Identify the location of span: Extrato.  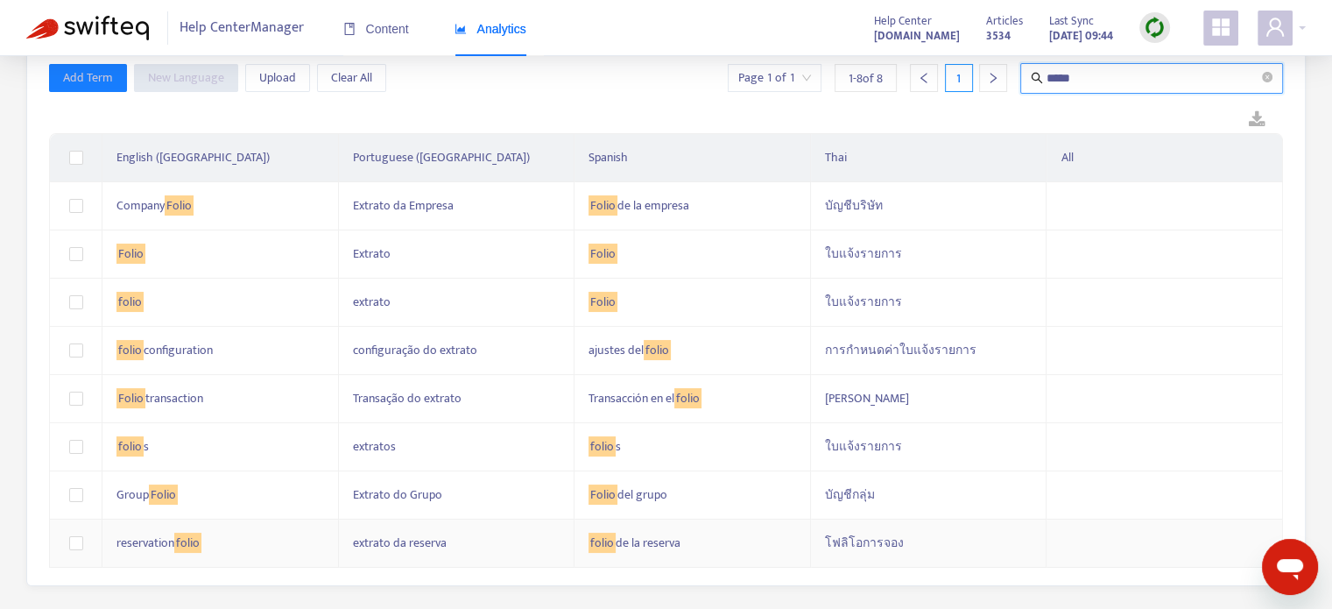
(371, 253).